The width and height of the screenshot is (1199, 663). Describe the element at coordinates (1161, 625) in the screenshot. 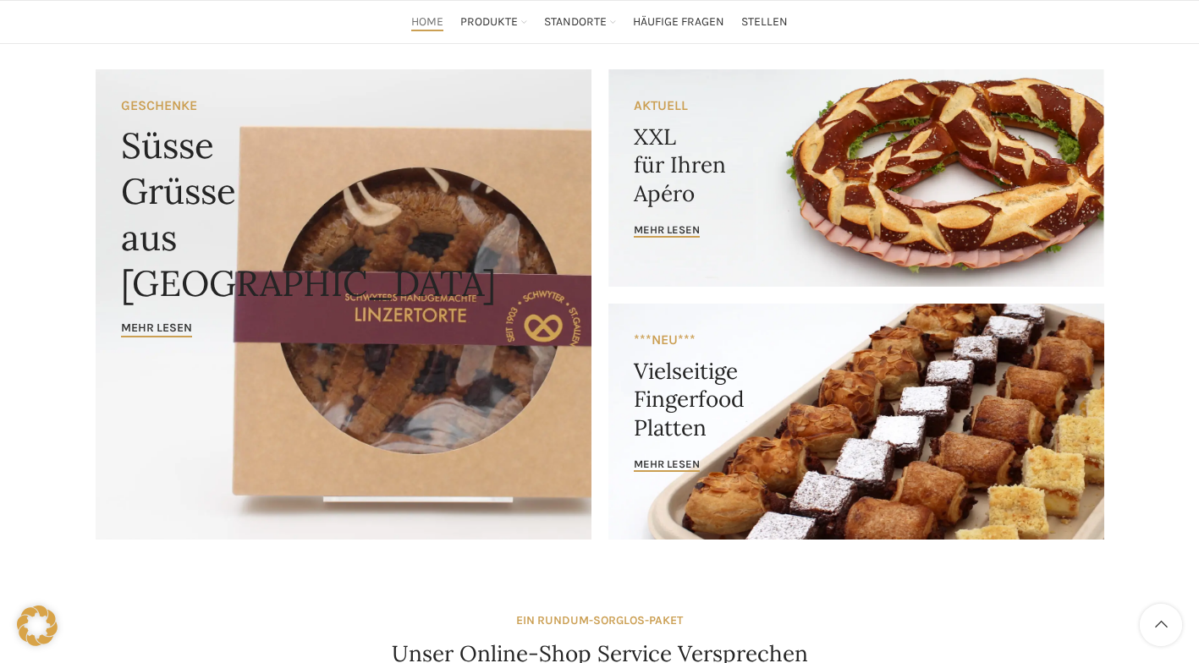

I see `a: Scroll to top button` at that location.